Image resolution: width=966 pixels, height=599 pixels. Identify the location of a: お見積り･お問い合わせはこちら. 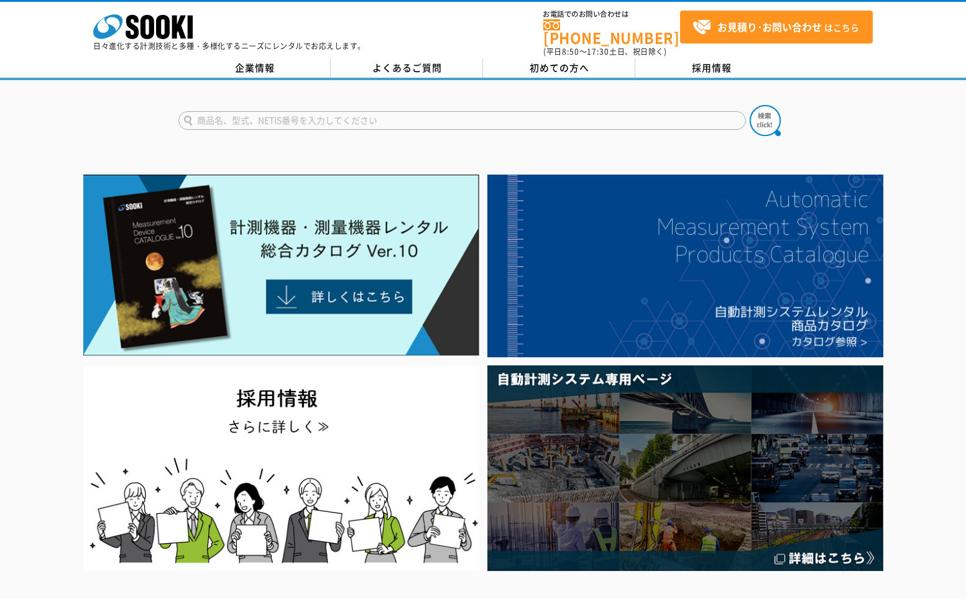
(776, 27).